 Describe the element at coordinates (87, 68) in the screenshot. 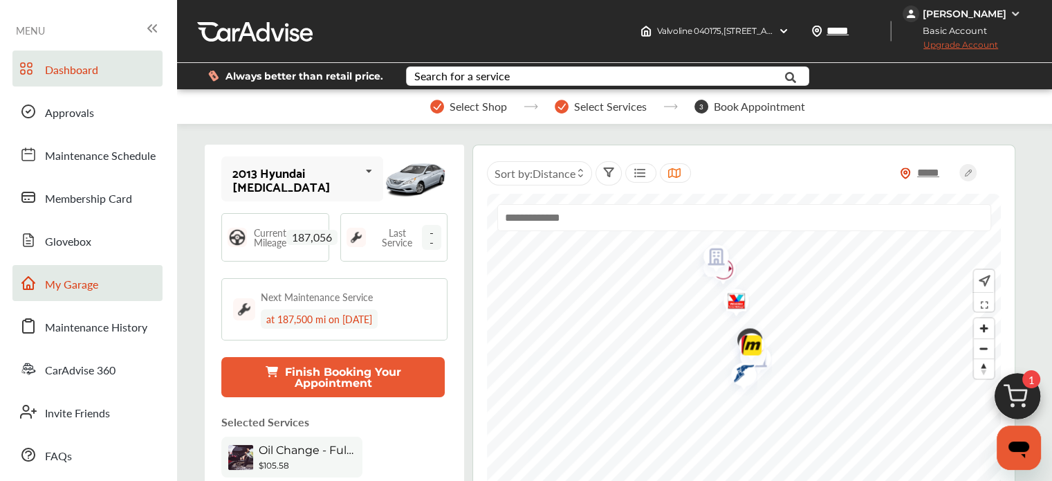

I see `a: Dashboard` at that location.